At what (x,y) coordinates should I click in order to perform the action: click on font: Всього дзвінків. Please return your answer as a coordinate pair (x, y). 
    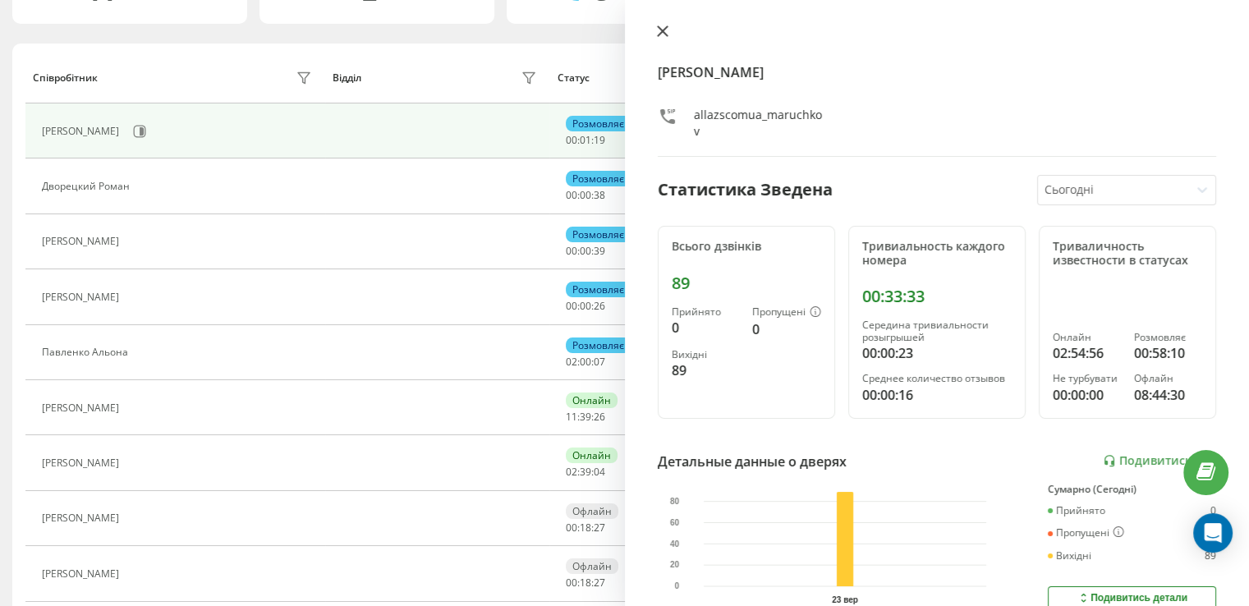
    Looking at the image, I should click on (716, 245).